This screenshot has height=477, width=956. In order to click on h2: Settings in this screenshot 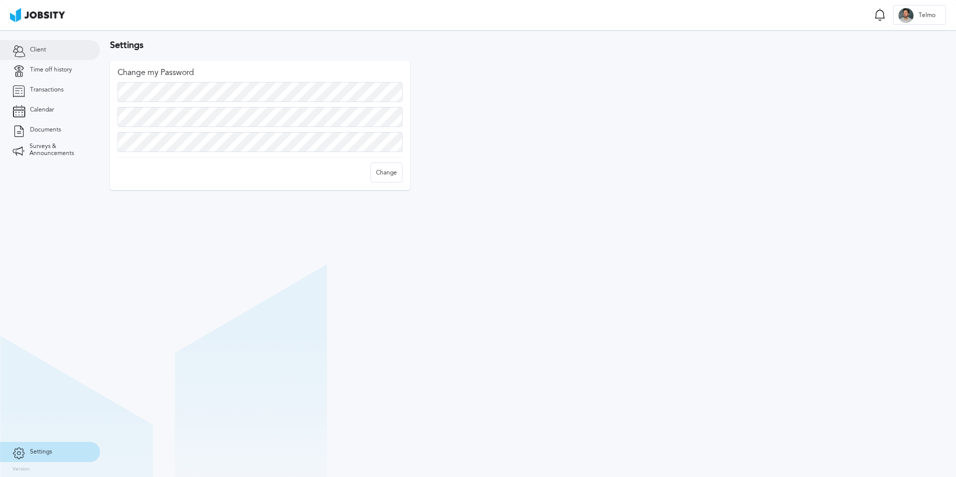, I will do `click(275, 45)`.